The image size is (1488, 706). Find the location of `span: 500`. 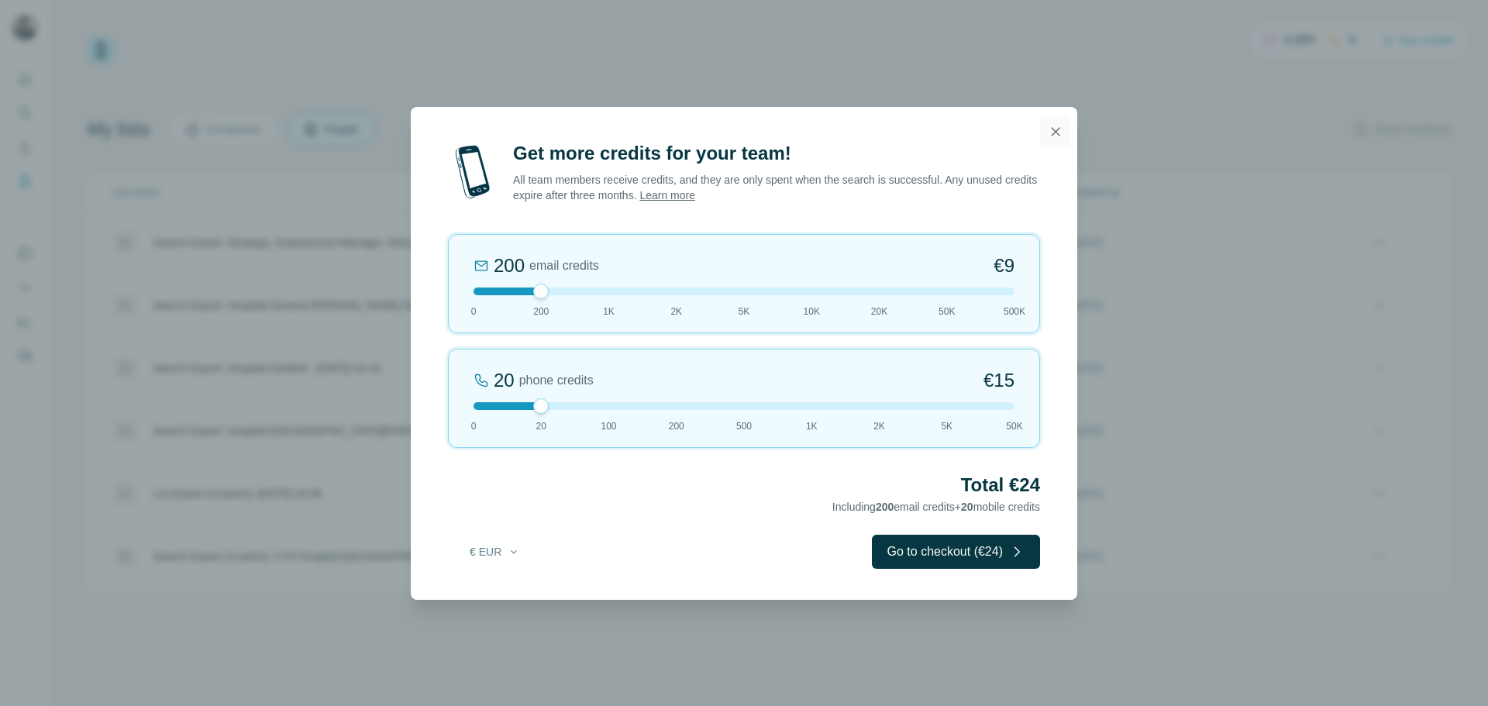

span: 500 is located at coordinates (744, 426).